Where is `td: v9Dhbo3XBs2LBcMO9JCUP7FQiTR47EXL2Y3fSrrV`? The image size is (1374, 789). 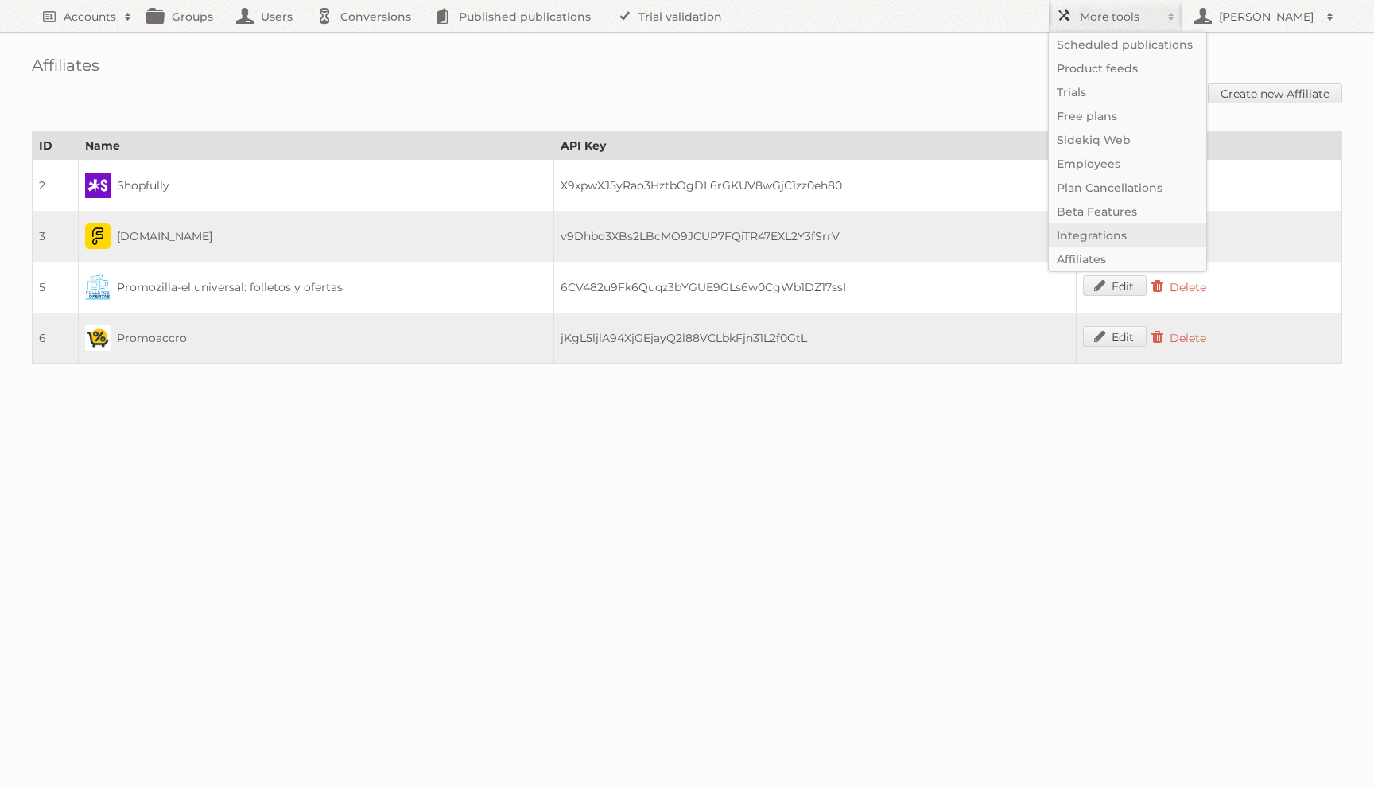 td: v9Dhbo3XBs2LBcMO9JCUP7FQiTR47EXL2Y3fSrrV is located at coordinates (814, 236).